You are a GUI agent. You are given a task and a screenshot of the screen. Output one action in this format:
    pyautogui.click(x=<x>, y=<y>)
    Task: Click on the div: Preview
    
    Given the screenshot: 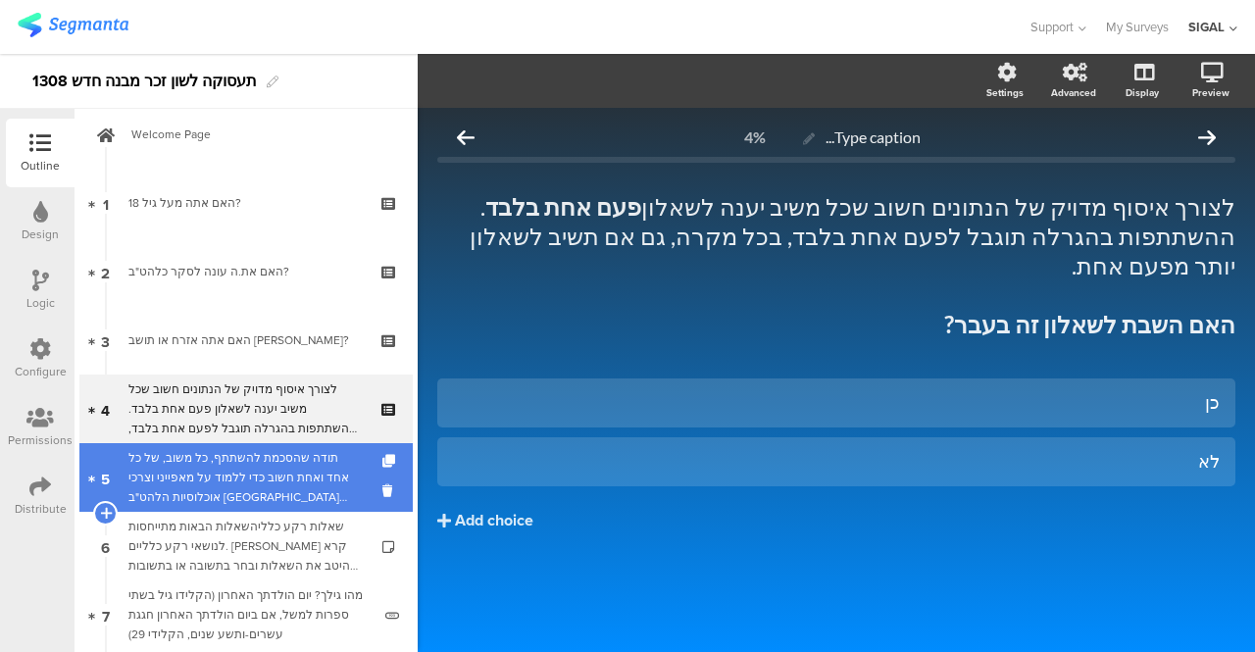 What is the action you would take?
    pyautogui.click(x=1211, y=92)
    